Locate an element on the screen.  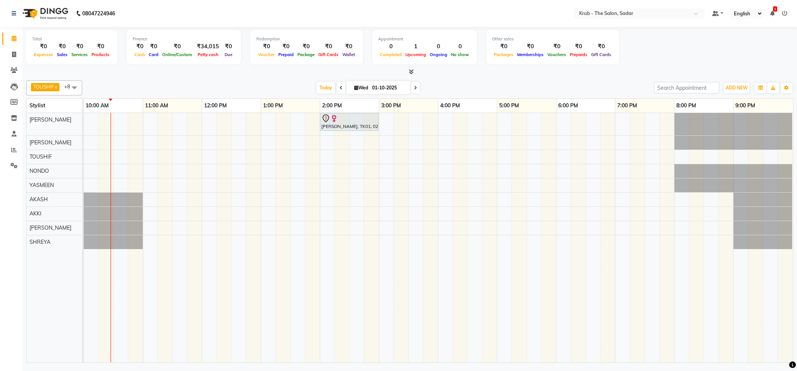
div: ₹34,015 is located at coordinates (208, 46).